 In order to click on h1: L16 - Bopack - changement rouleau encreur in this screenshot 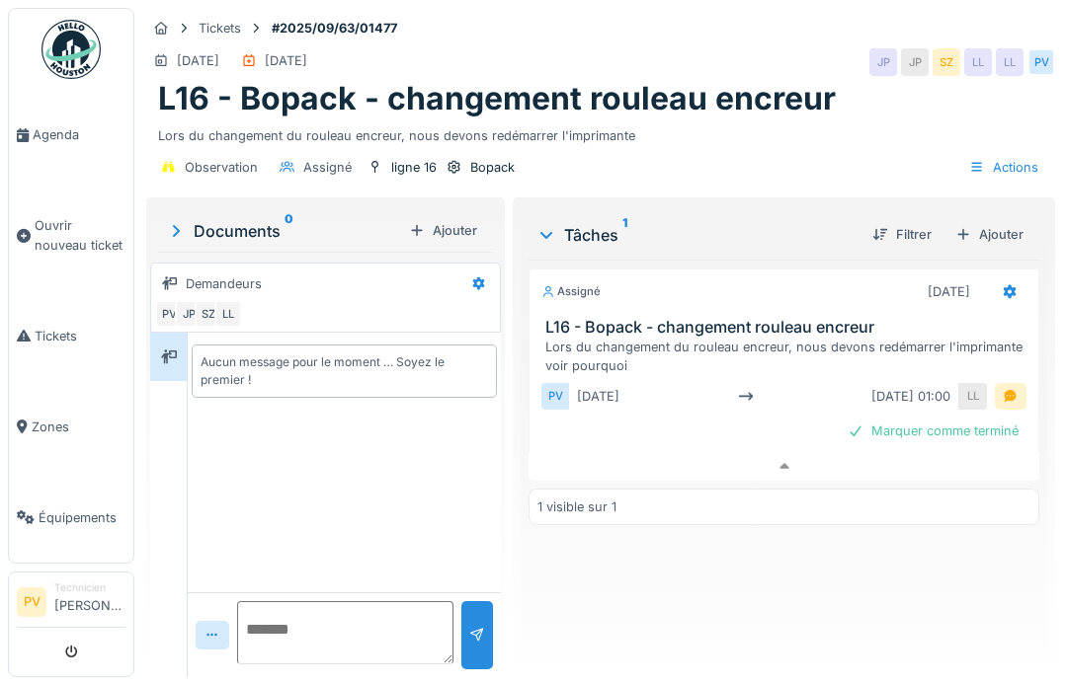, I will do `click(497, 99)`.